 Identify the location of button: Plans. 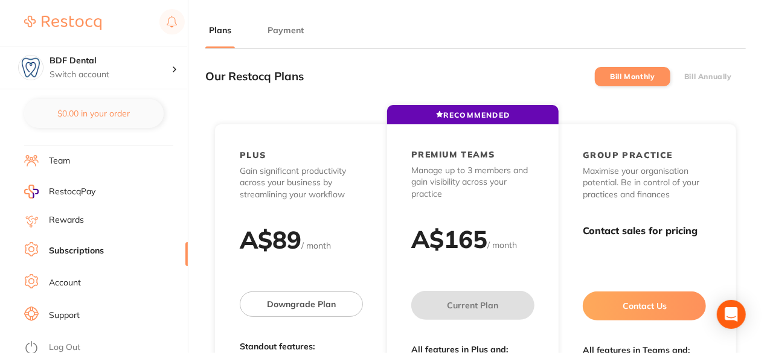
(220, 30).